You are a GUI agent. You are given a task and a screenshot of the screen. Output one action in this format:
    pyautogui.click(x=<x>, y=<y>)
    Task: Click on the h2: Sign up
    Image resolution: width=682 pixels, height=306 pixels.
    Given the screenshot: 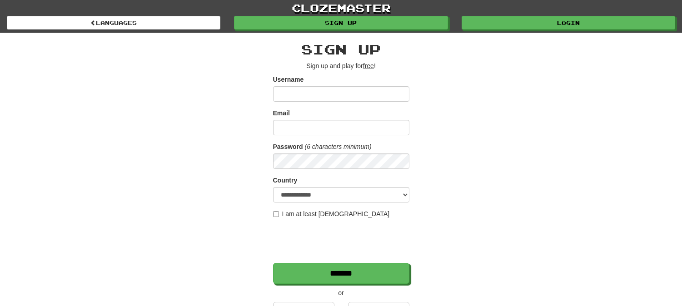 What is the action you would take?
    pyautogui.click(x=341, y=49)
    